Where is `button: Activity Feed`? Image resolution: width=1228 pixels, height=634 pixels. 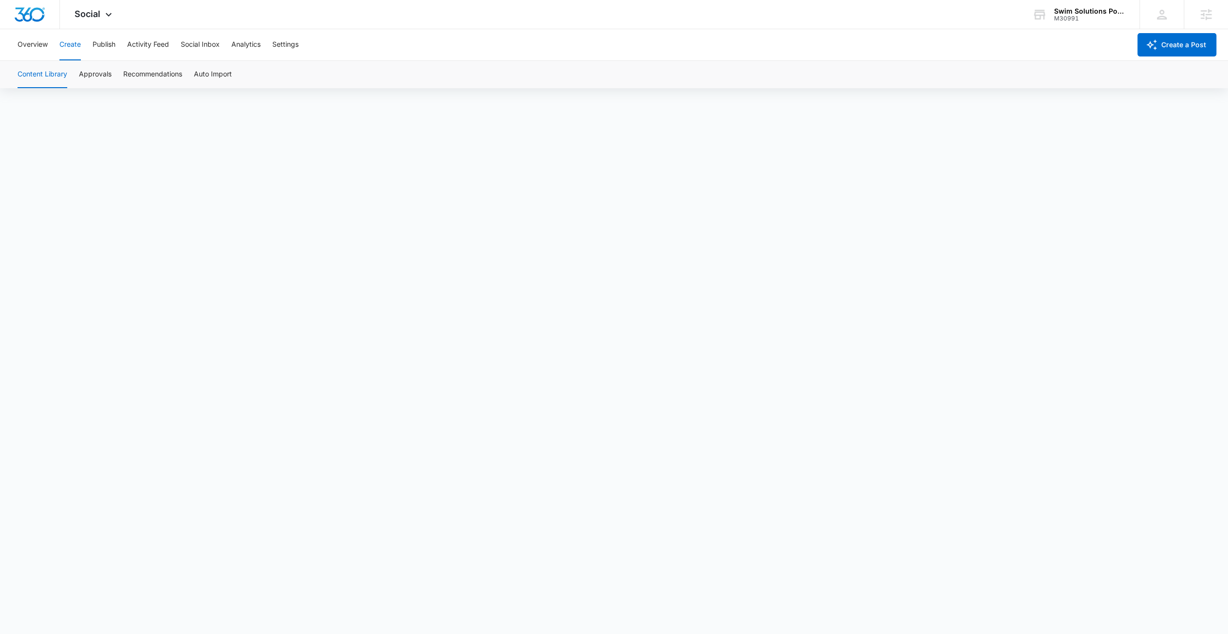
button: Activity Feed is located at coordinates (148, 45).